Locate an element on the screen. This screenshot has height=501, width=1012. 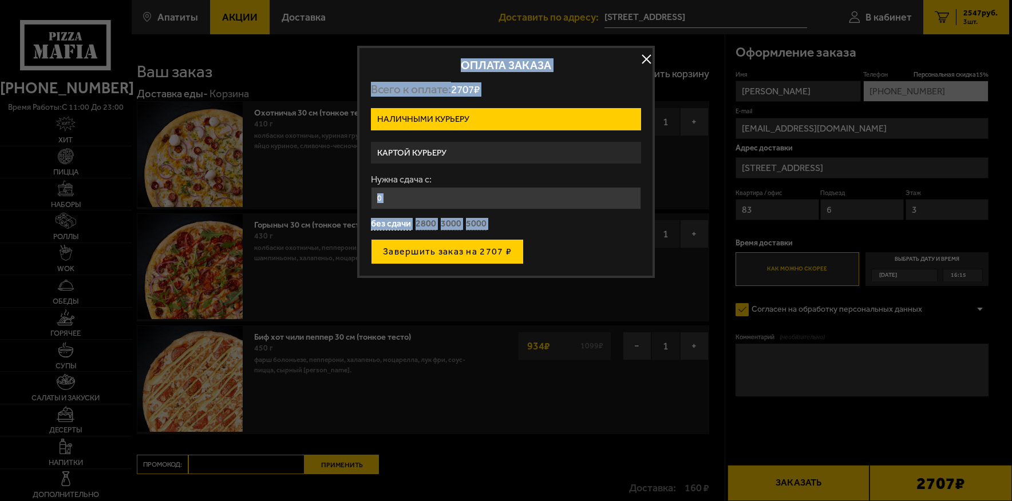
button: Завершить заказ на 2707 ₽ is located at coordinates (447, 252).